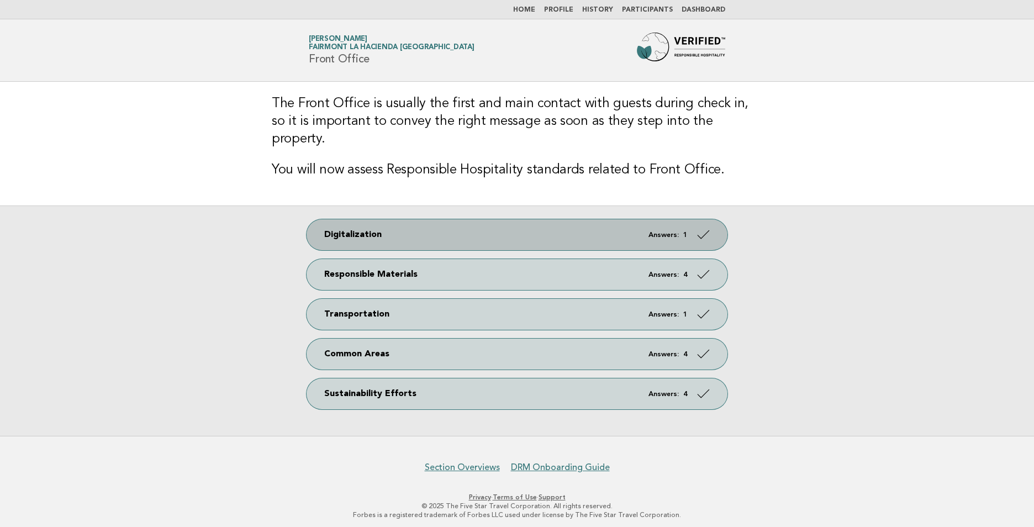 The width and height of the screenshot is (1034, 527). What do you see at coordinates (480, 497) in the screenshot?
I see `a: Privacy` at bounding box center [480, 497].